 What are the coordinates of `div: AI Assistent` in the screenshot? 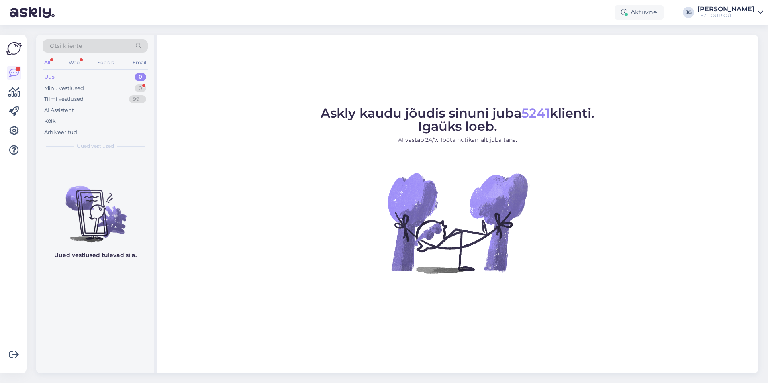 It's located at (59, 110).